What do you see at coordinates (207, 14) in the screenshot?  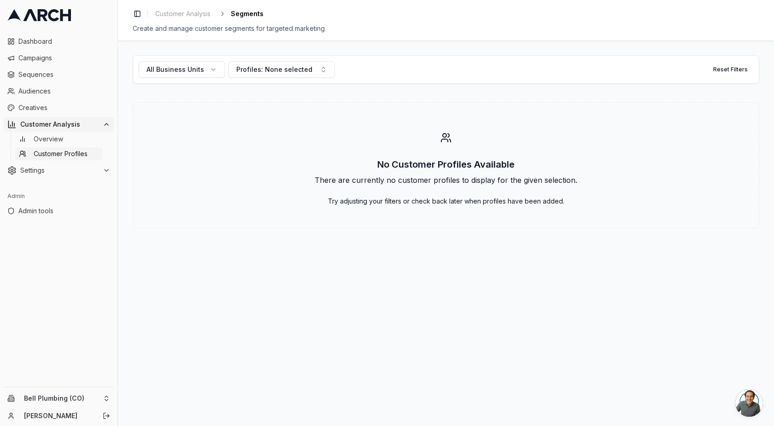 I see `nav: breadcrumb` at bounding box center [207, 14].